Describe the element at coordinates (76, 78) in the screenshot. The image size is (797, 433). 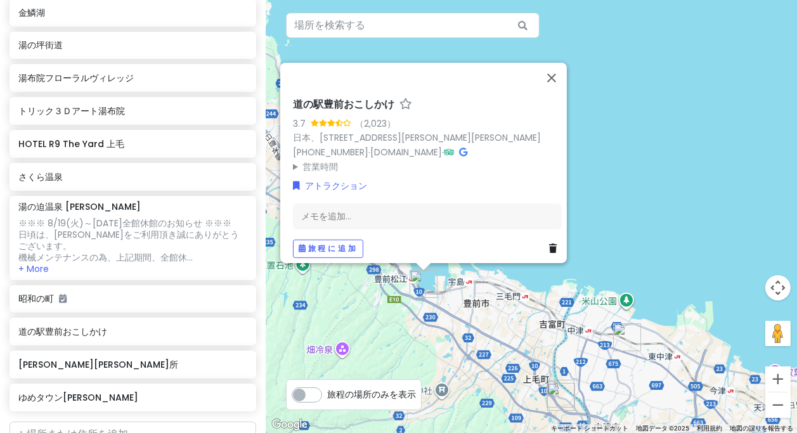
I see `font: 湯布院フローラルヴィレッジ` at that location.